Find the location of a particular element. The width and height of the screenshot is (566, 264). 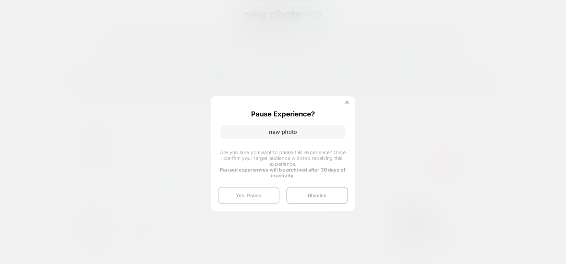

span: Are you sure you want to pause this experience? Once confirm your target audience will stop recei... is located at coordinates (283, 158).